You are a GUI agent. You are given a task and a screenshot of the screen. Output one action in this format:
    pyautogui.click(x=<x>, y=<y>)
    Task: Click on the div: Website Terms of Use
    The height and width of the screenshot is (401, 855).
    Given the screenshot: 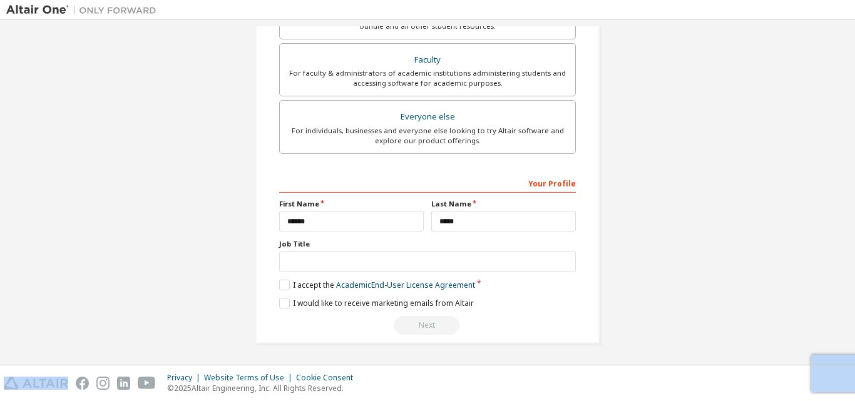 What is the action you would take?
    pyautogui.click(x=250, y=378)
    